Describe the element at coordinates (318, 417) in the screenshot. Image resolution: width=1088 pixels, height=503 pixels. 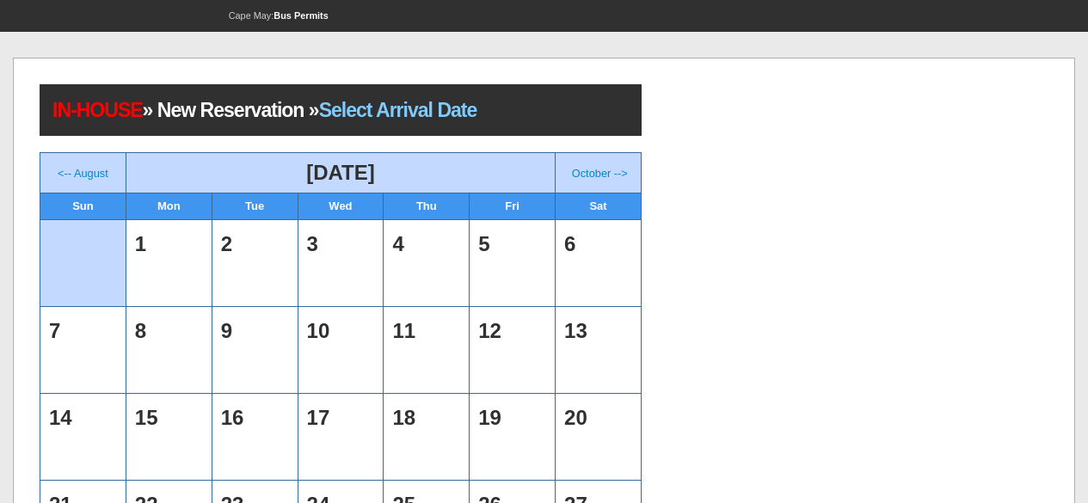
I see `b: 17` at that location.